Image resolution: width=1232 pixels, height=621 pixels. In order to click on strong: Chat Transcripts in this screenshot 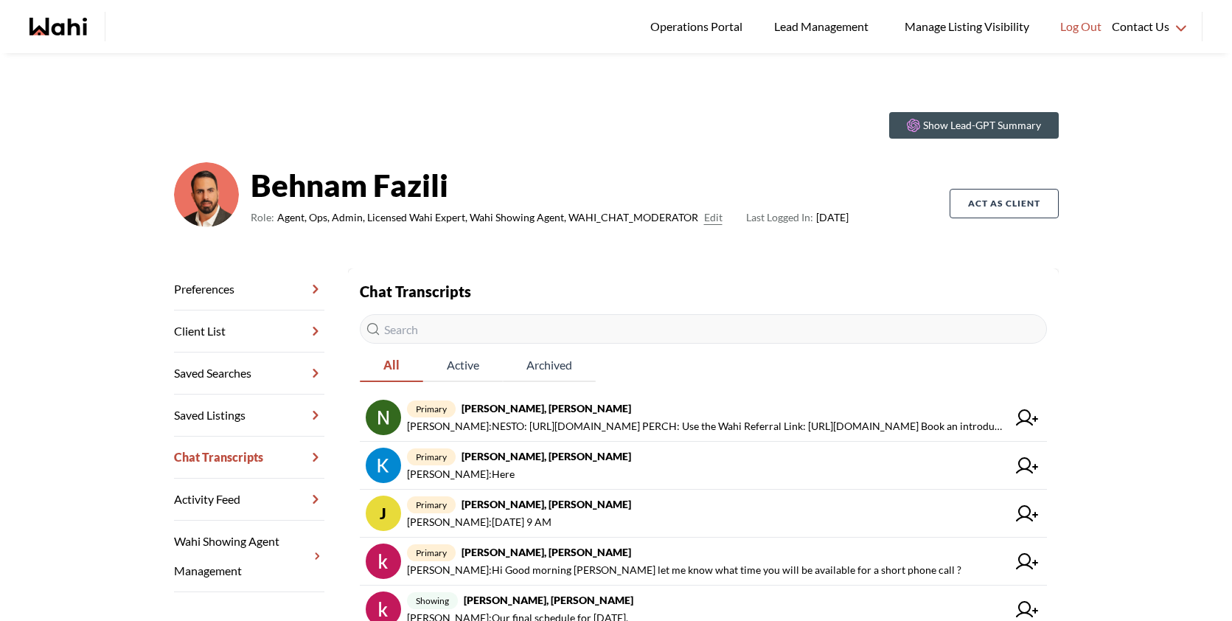, I will do `click(415, 291)`.